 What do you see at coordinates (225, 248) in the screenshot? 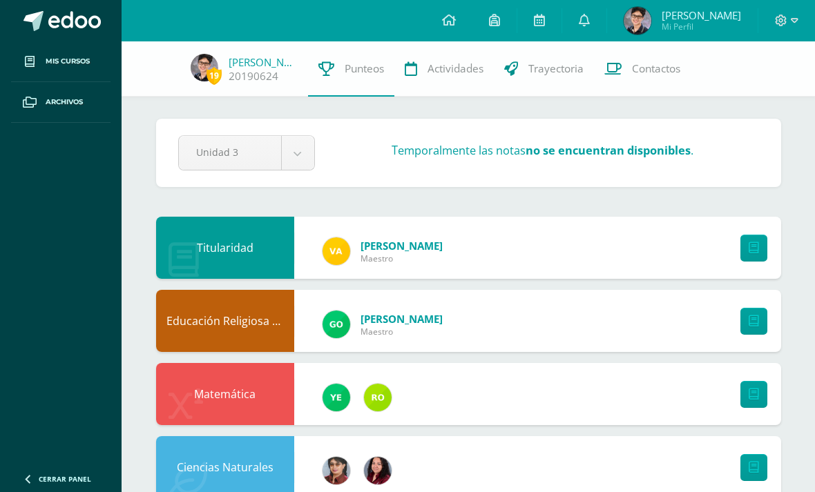
I see `div: Titularidad` at bounding box center [225, 248].